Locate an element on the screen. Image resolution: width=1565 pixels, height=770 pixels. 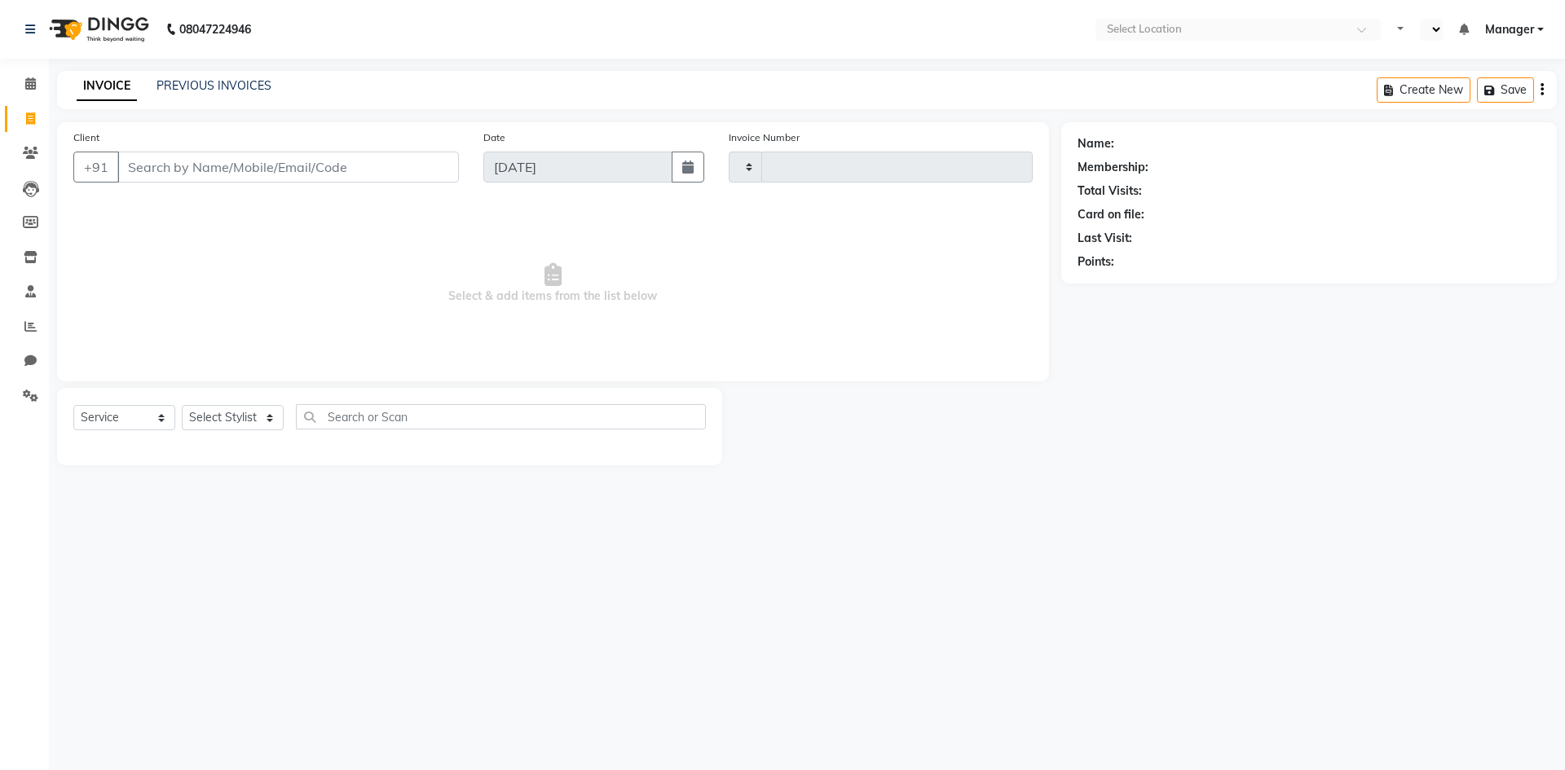
div: Total Visits: is located at coordinates (1109, 191).